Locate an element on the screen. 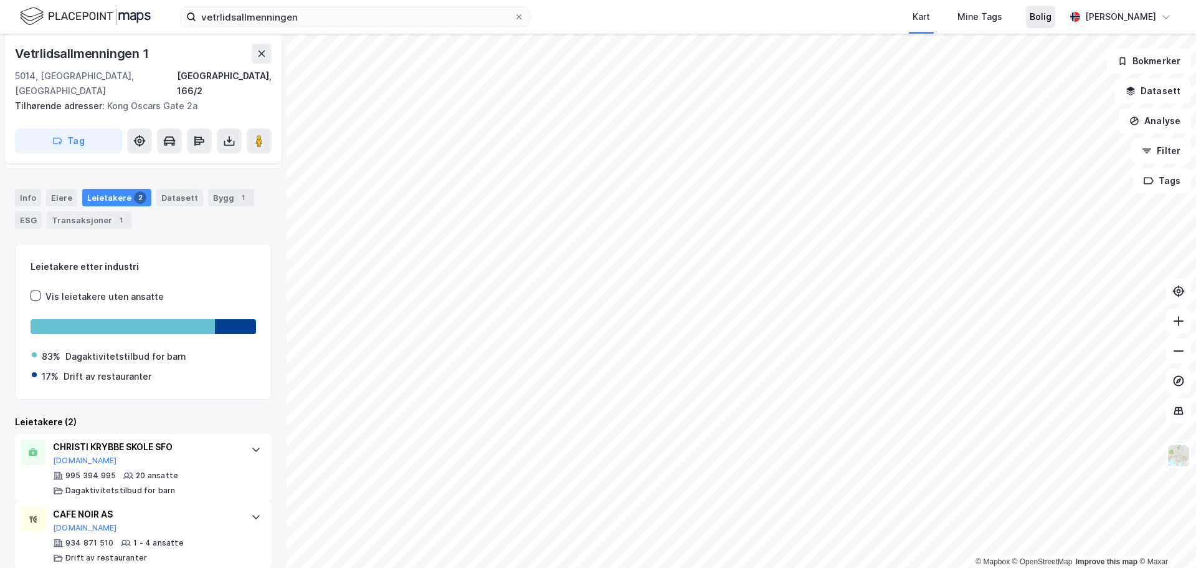 This screenshot has width=1196, height=568. div: Eiere is located at coordinates (62, 198).